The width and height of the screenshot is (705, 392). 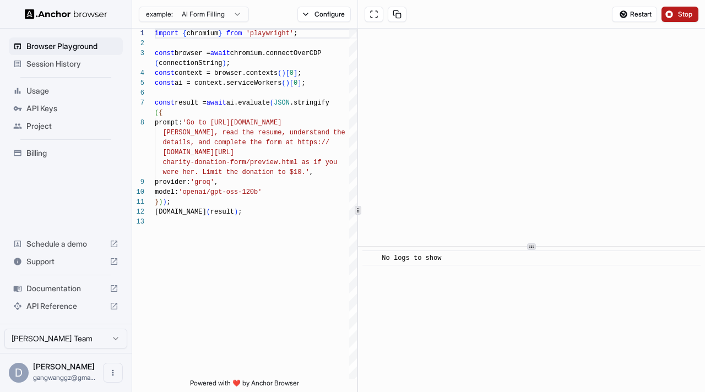 What do you see at coordinates (72, 46) in the screenshot?
I see `span: Browser Playground` at bounding box center [72, 46].